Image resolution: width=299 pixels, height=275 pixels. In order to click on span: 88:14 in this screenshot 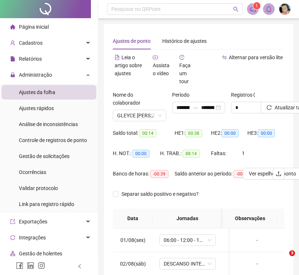, I will do `click(191, 154)`.